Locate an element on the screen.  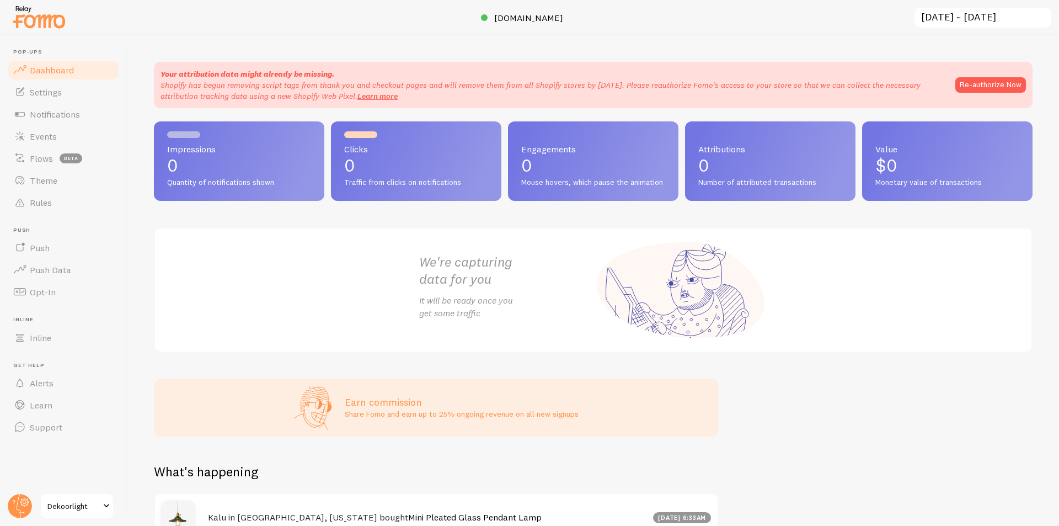
span: Alerts is located at coordinates (41, 383).